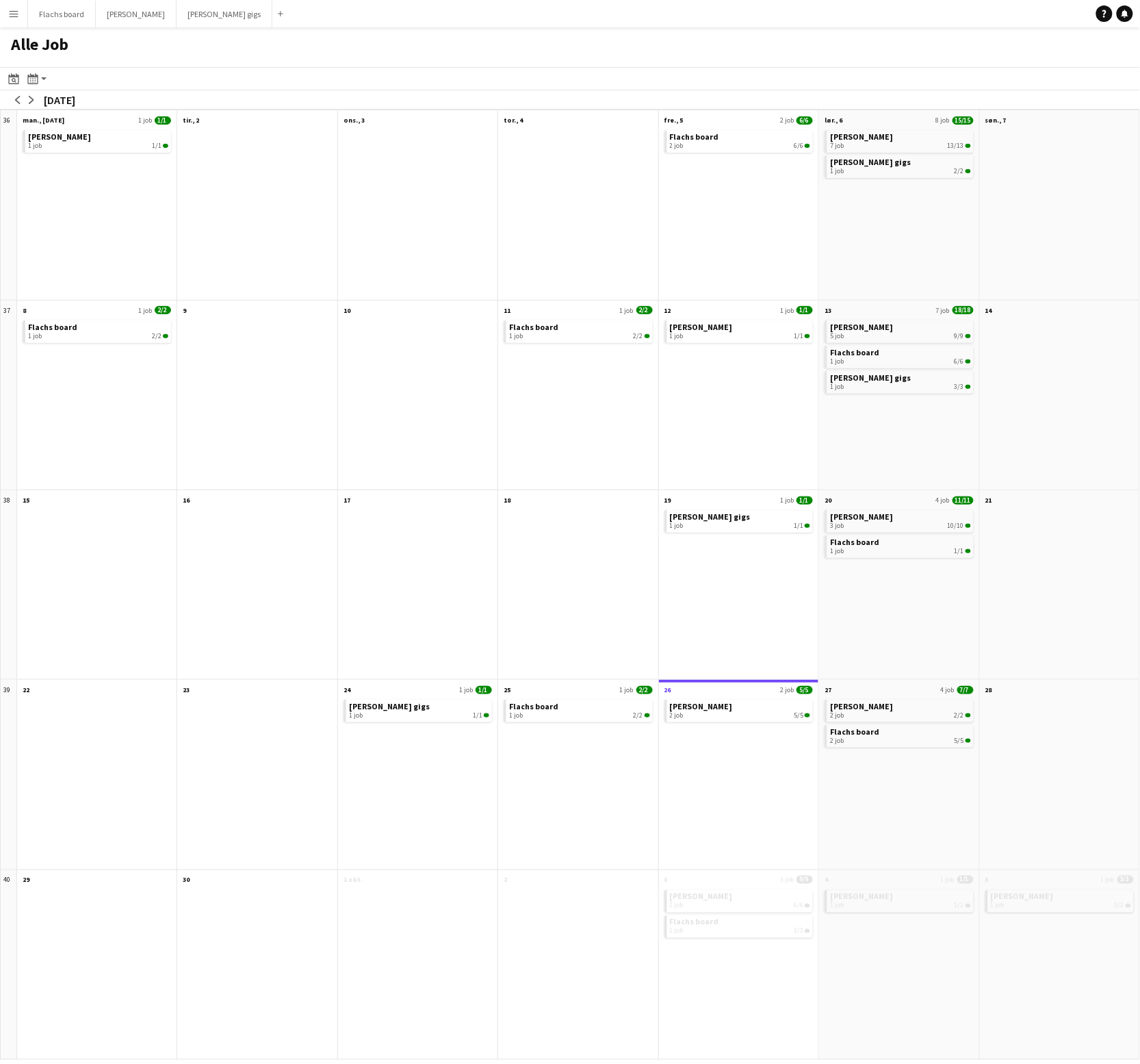 This screenshot has height=1064, width=1140. I want to click on span: 17, so click(347, 500).